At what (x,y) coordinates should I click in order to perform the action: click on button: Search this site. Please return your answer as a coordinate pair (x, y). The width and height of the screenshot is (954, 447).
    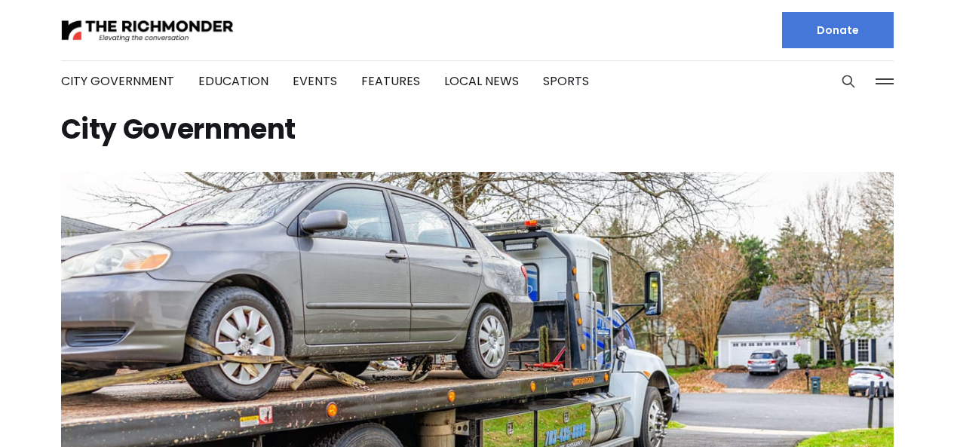
    Looking at the image, I should click on (848, 81).